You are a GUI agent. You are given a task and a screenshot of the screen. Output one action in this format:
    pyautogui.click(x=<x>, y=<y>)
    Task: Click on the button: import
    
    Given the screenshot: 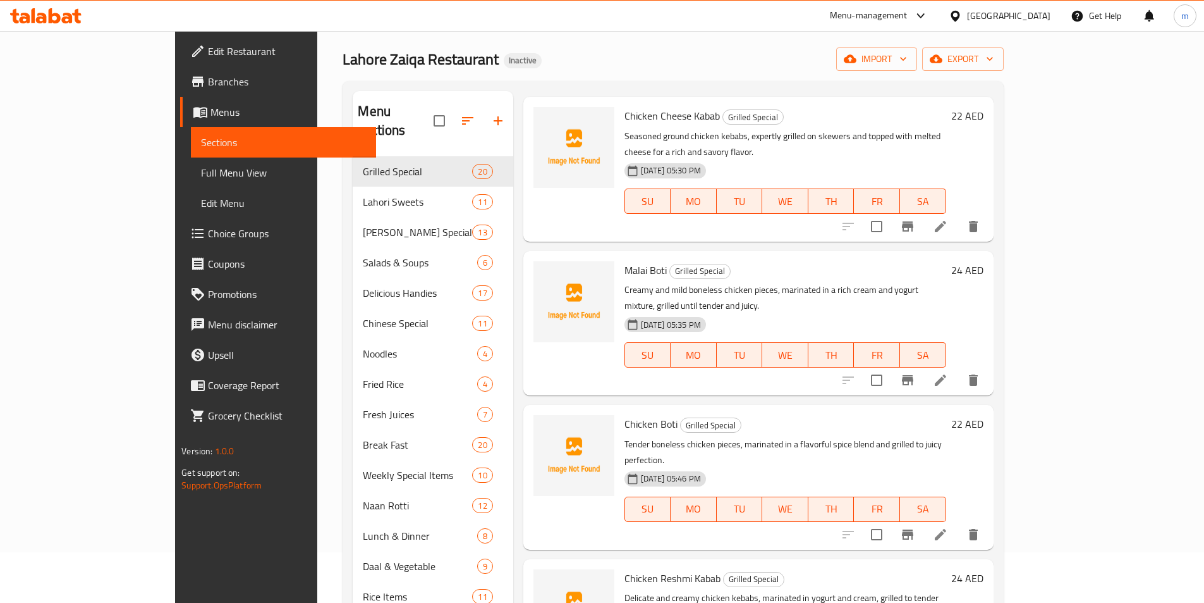 What is the action you would take?
    pyautogui.click(x=877, y=59)
    